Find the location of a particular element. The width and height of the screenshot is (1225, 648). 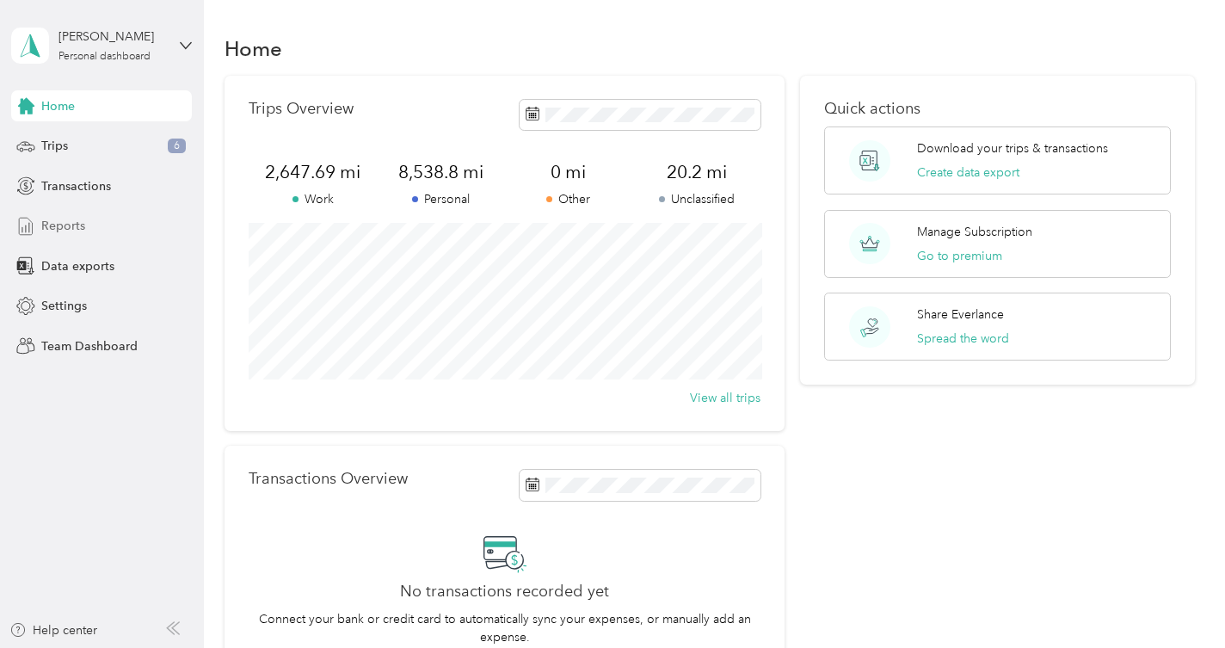

span: 20.2 mi is located at coordinates (696, 172).